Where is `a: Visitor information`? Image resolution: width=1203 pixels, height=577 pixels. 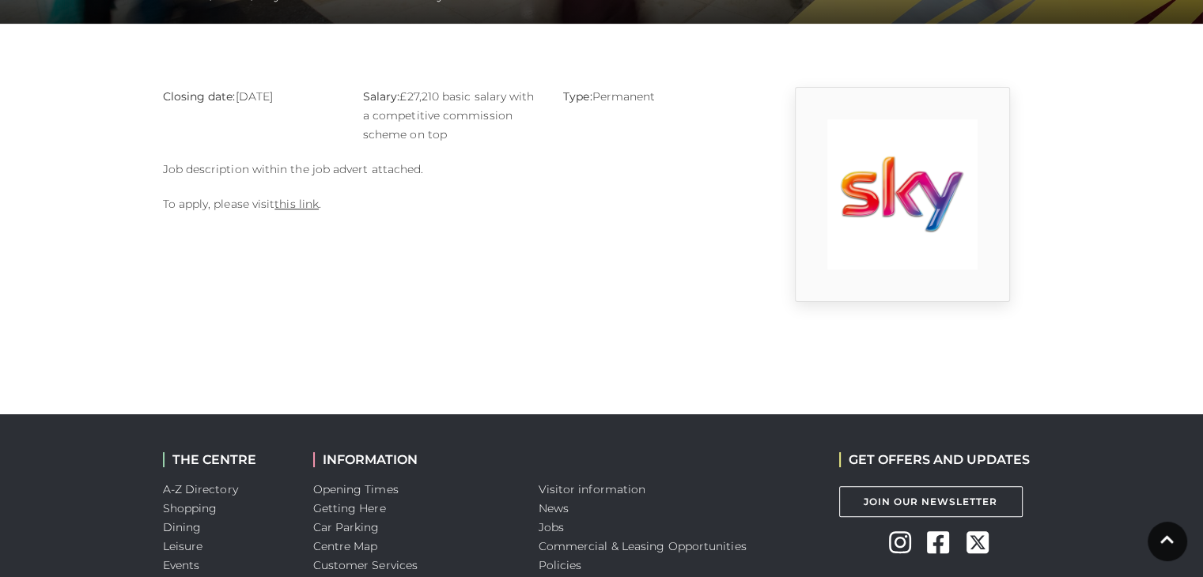 a: Visitor information is located at coordinates (592, 490).